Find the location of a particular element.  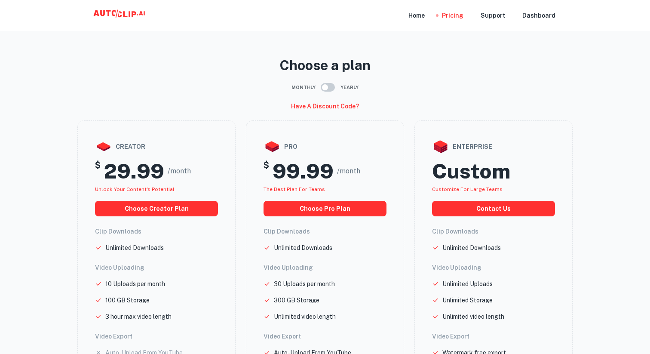

h2: 99.99 is located at coordinates (303, 171).